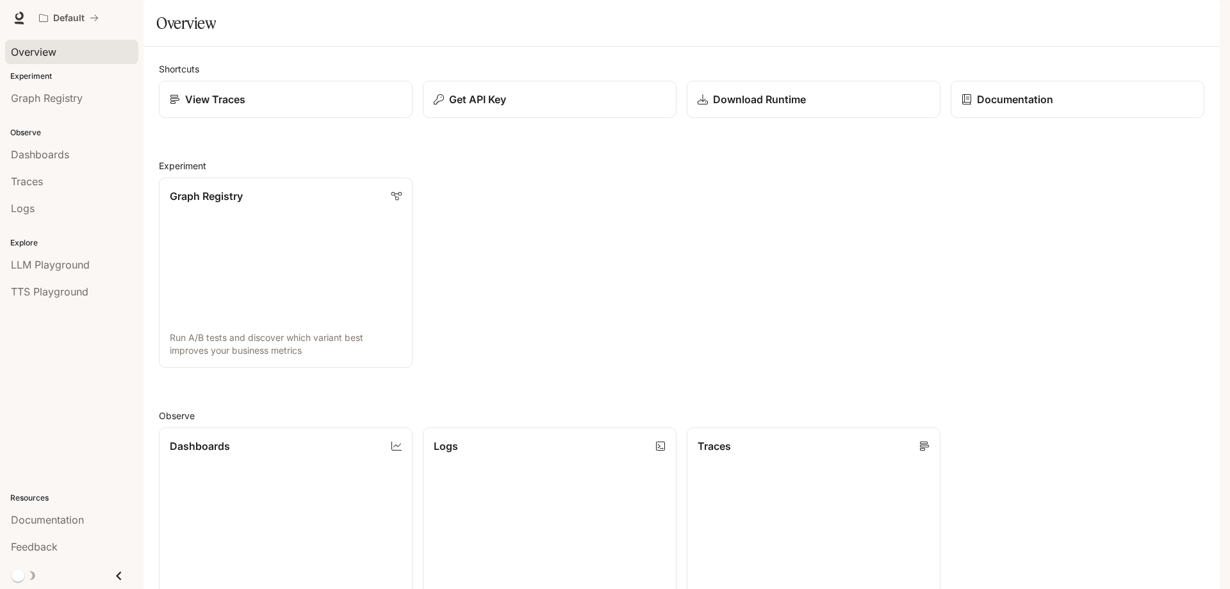  Describe the element at coordinates (550, 99) in the screenshot. I see `button: Get API Key` at that location.